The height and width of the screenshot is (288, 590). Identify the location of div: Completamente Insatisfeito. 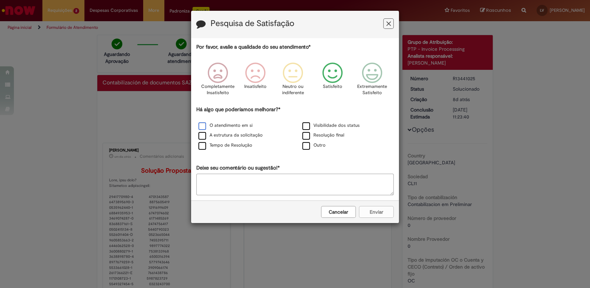
(218, 81).